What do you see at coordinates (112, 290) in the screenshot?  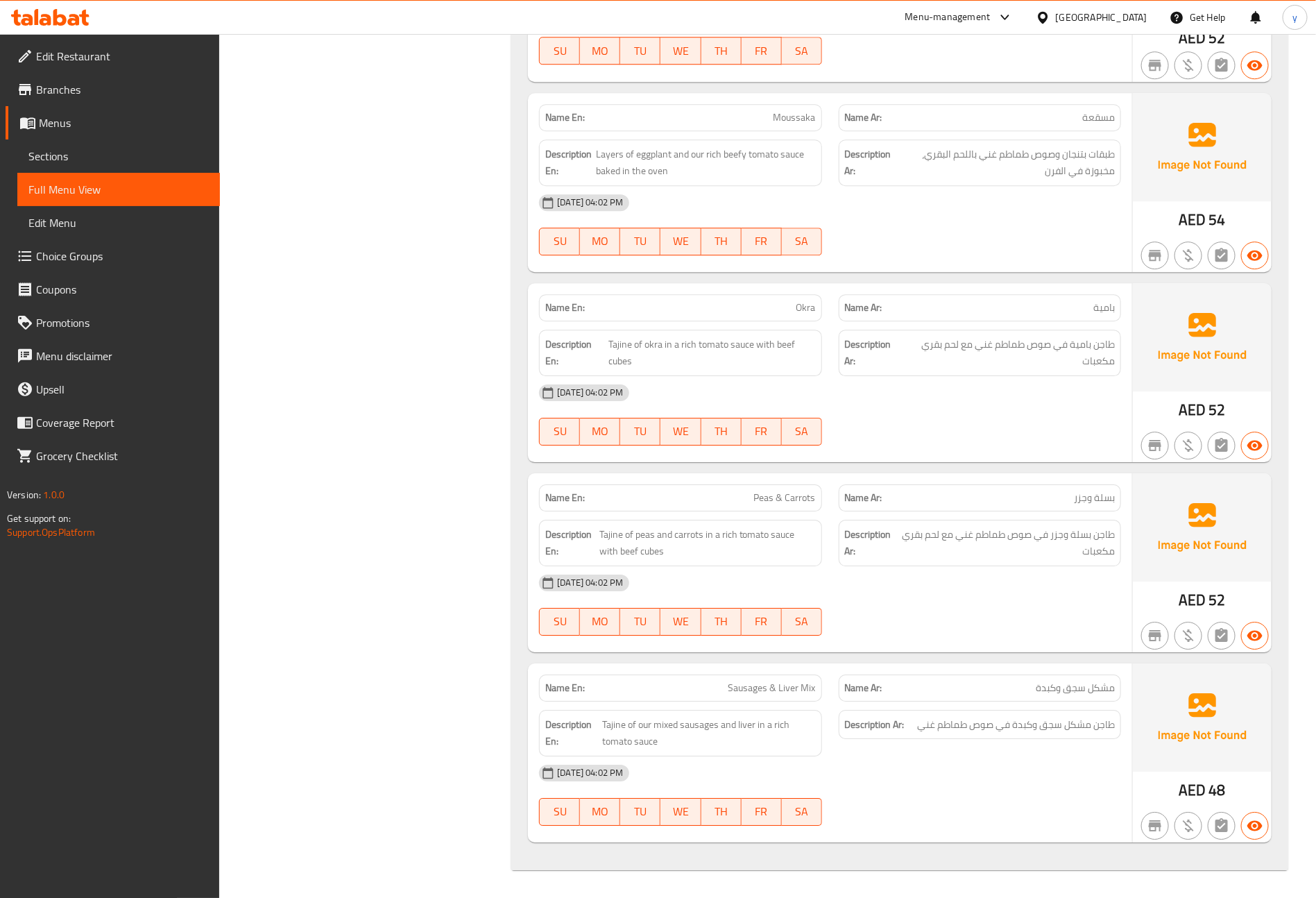 I see `a: Coupons` at bounding box center [112, 290].